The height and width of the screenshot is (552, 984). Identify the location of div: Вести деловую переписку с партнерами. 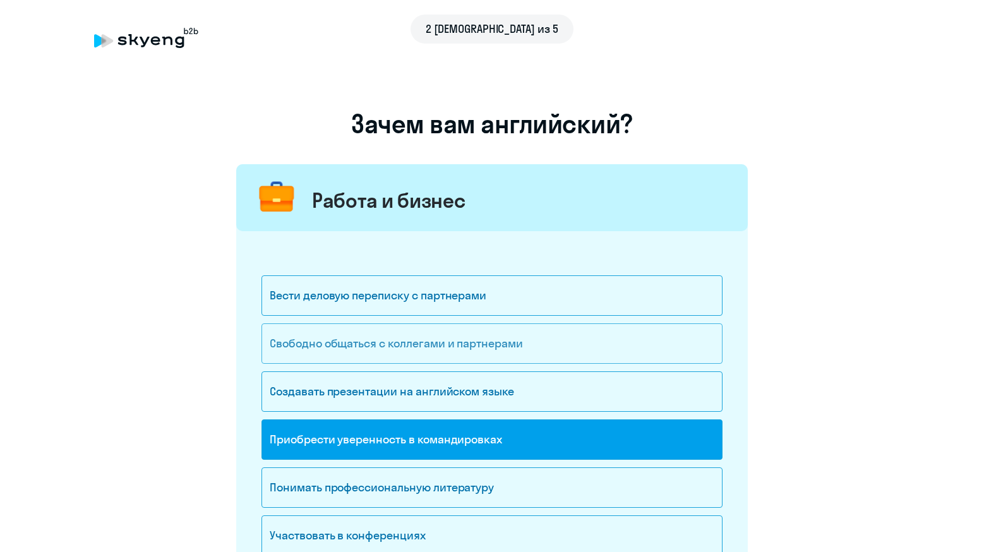
(492, 296).